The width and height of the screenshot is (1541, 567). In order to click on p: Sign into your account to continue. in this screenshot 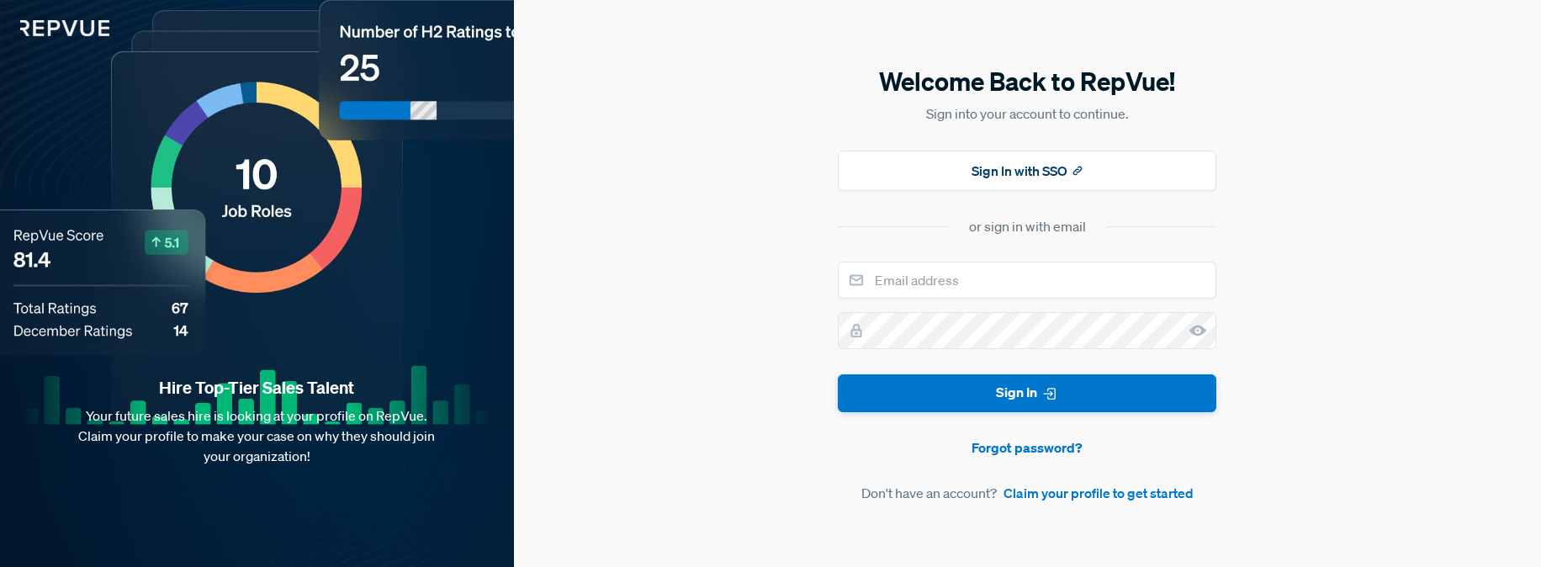, I will do `click(1027, 114)`.